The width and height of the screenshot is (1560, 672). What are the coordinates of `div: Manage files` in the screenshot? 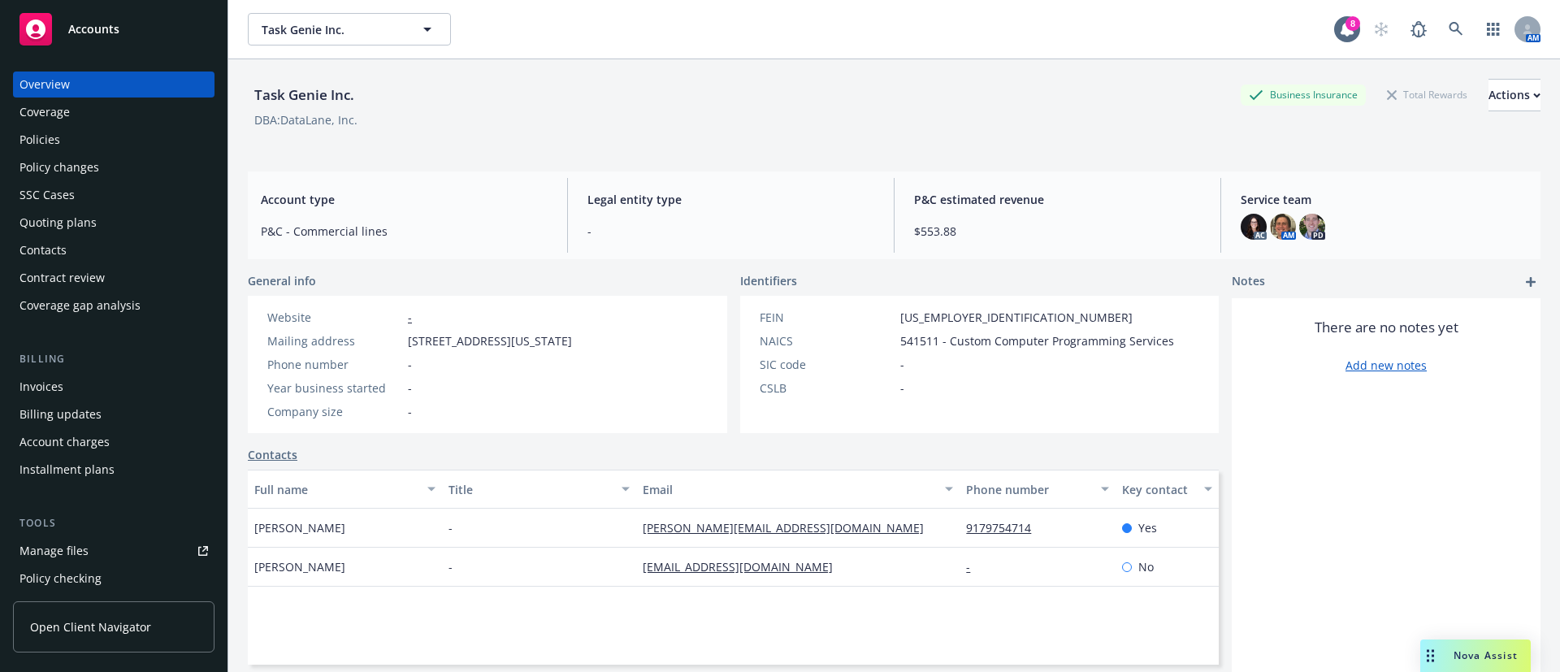 It's located at (54, 551).